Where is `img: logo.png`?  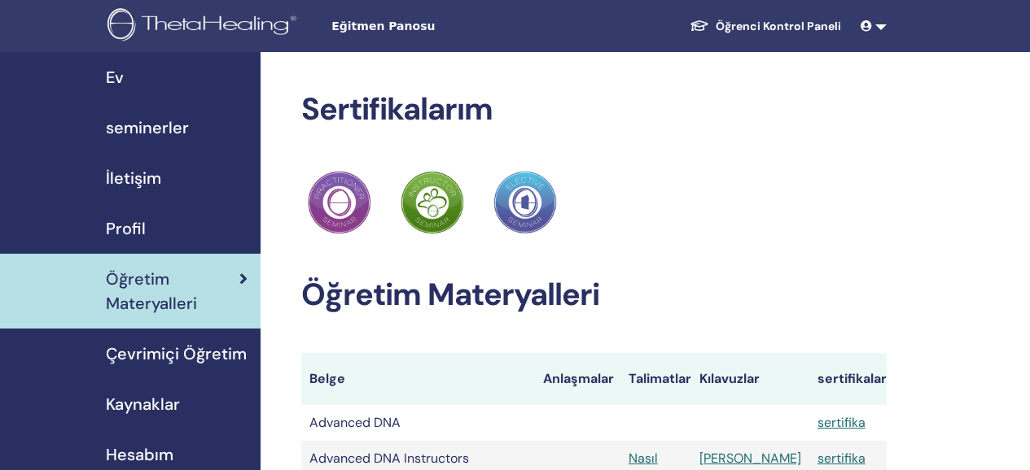
img: logo.png is located at coordinates (204, 26).